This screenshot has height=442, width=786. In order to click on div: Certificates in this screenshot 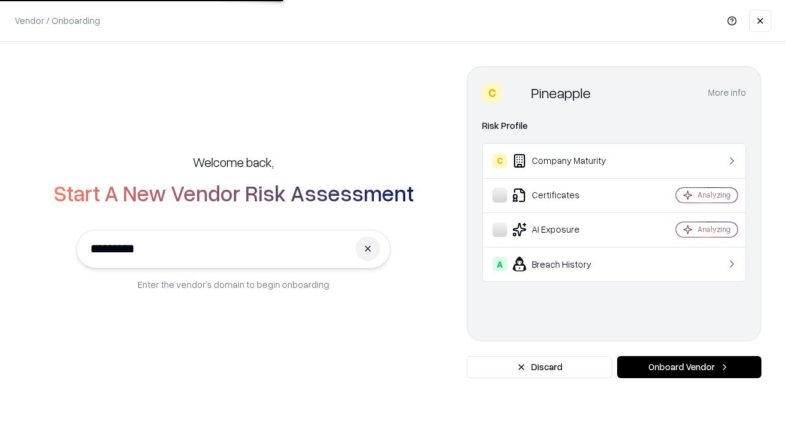, I will do `click(565, 195)`.